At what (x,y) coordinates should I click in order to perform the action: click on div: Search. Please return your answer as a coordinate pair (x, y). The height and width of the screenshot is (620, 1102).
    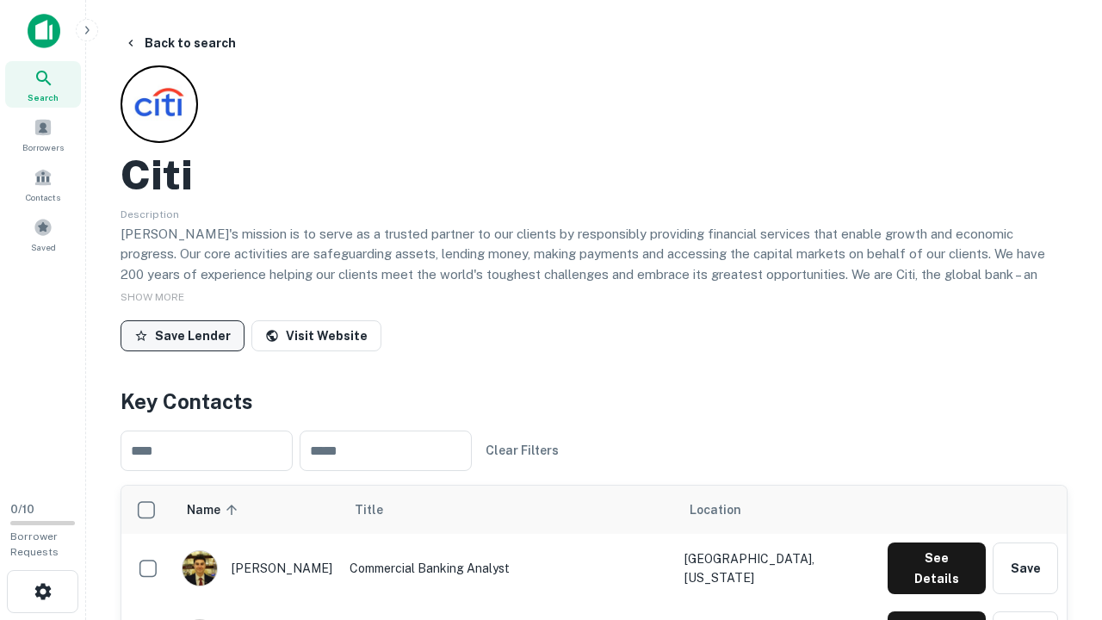
    Looking at the image, I should click on (43, 84).